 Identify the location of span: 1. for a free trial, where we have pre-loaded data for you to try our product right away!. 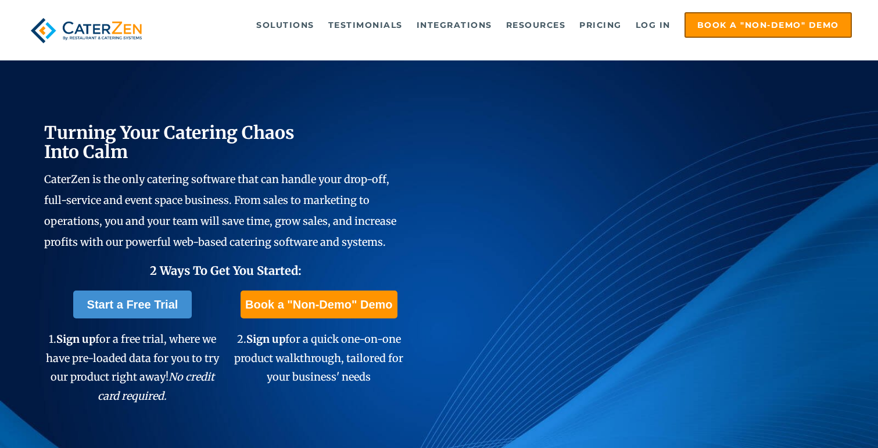
(133, 367).